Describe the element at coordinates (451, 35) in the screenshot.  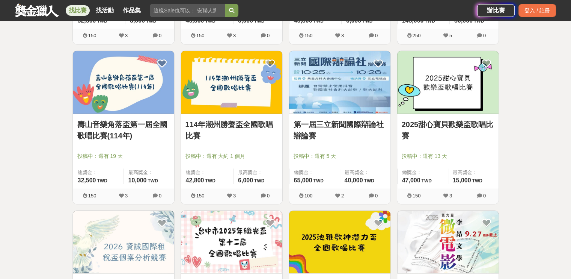
I see `span: 5` at that location.